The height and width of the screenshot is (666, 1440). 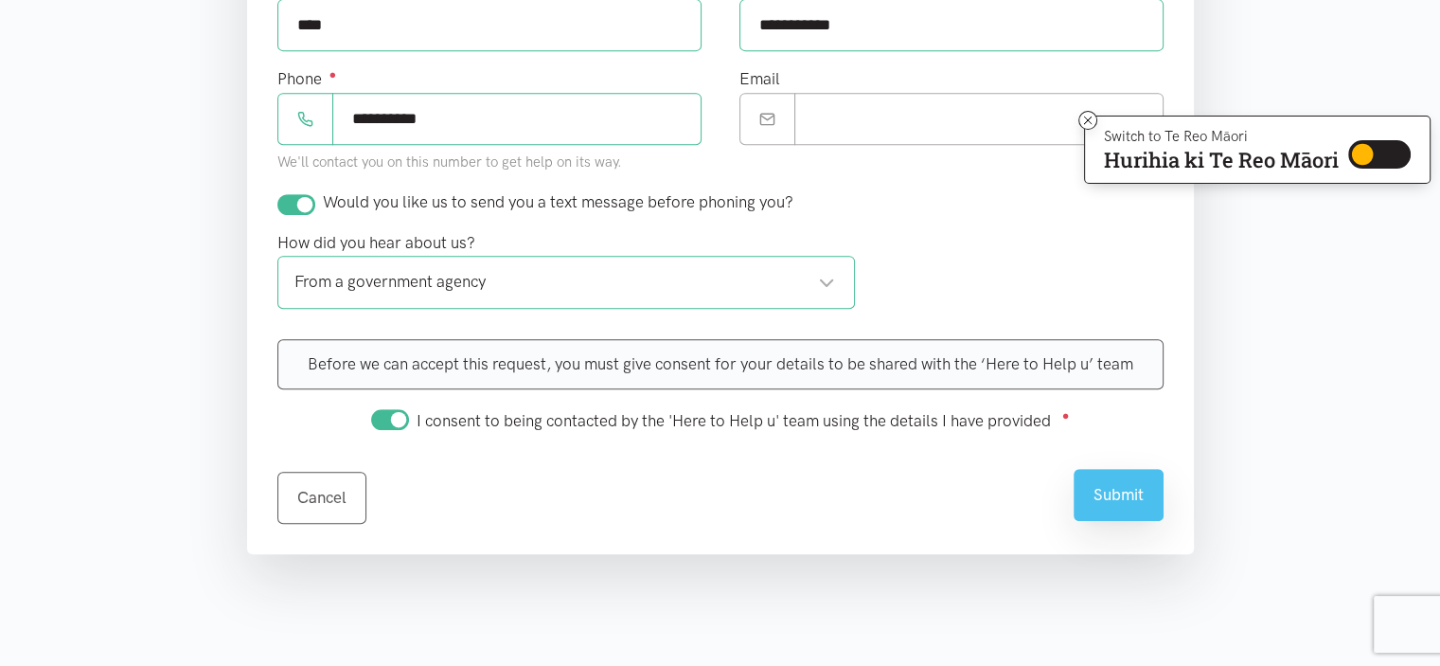 I want to click on input: Phone number, so click(x=517, y=118).